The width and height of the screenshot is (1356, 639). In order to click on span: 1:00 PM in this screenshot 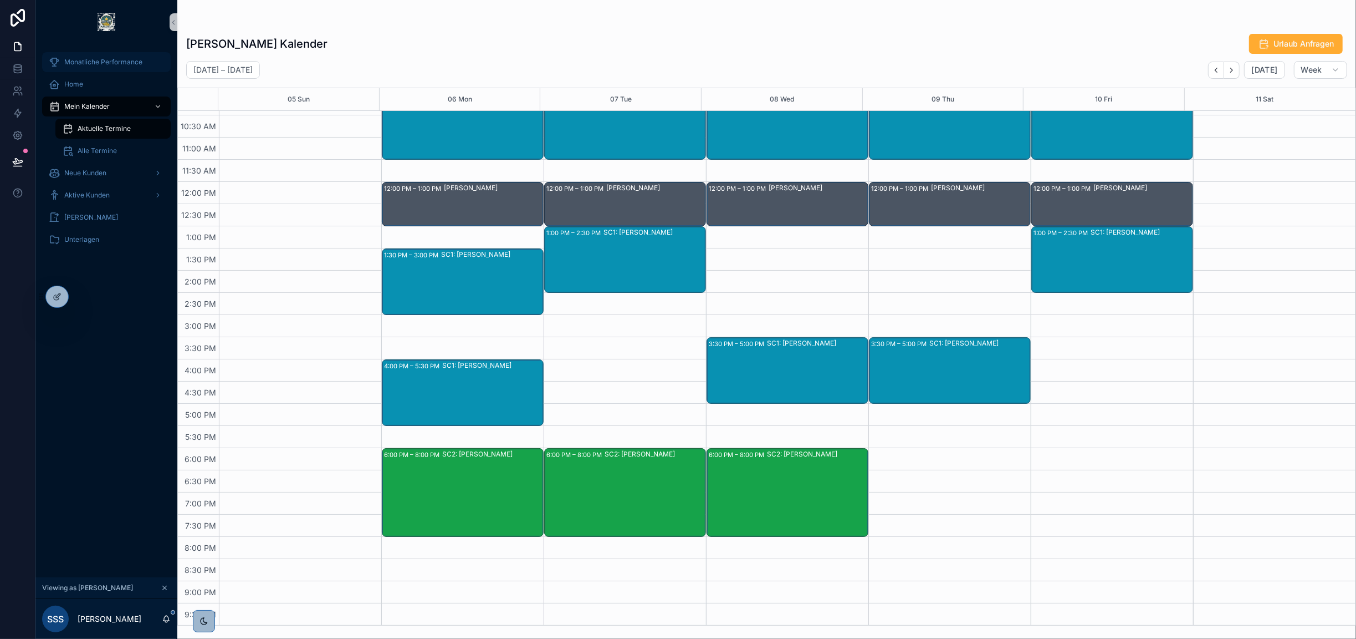, I will do `click(201, 237)`.